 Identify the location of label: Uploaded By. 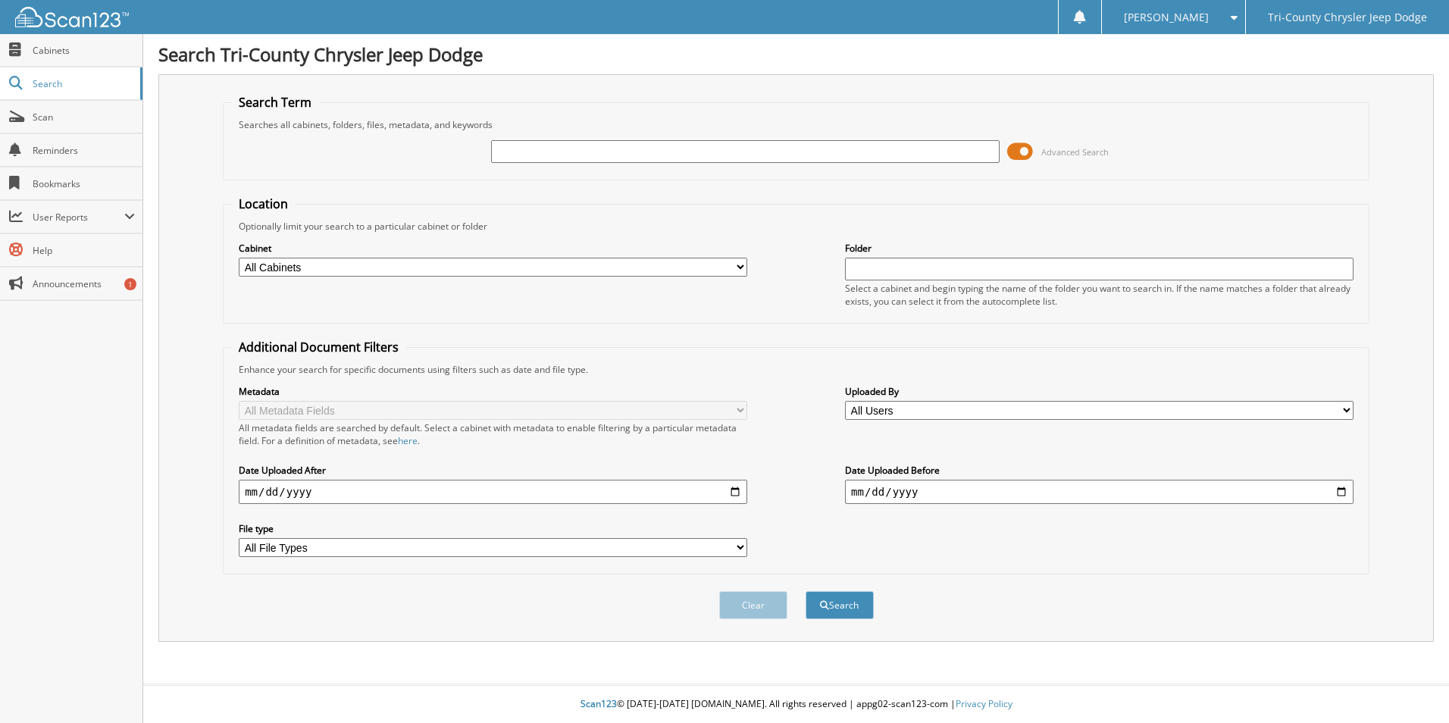
(1099, 391).